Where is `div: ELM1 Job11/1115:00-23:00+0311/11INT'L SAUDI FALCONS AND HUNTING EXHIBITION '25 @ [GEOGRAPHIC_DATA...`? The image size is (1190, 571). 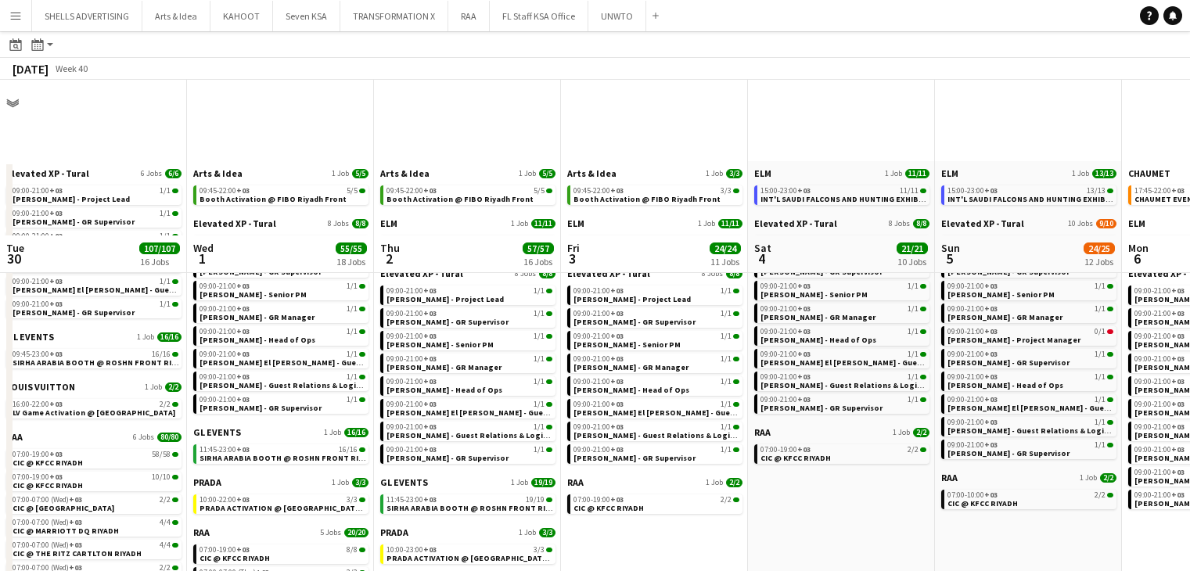
div: ELM1 Job11/1115:00-23:00+0311/11INT'L SAUDI FALCONS AND HUNTING EXHIBITION '25 @ [GEOGRAPHIC_DATA... is located at coordinates (468, 243).